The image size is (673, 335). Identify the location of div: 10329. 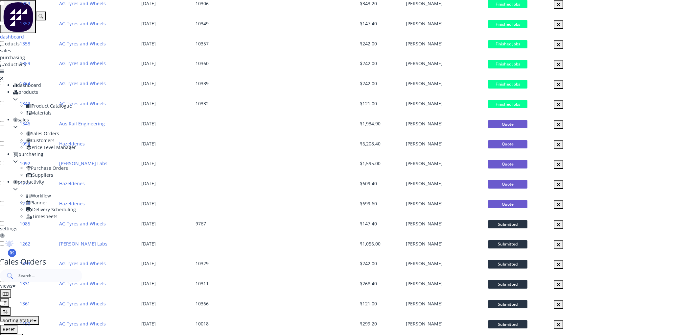
(237, 263).